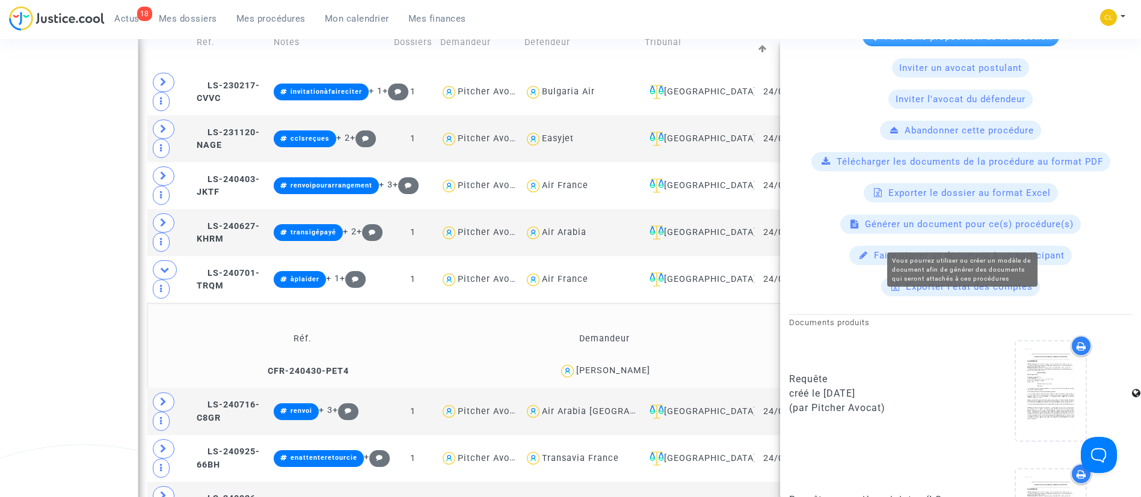  What do you see at coordinates (357, 19) in the screenshot?
I see `span: Mon calendrier` at bounding box center [357, 19].